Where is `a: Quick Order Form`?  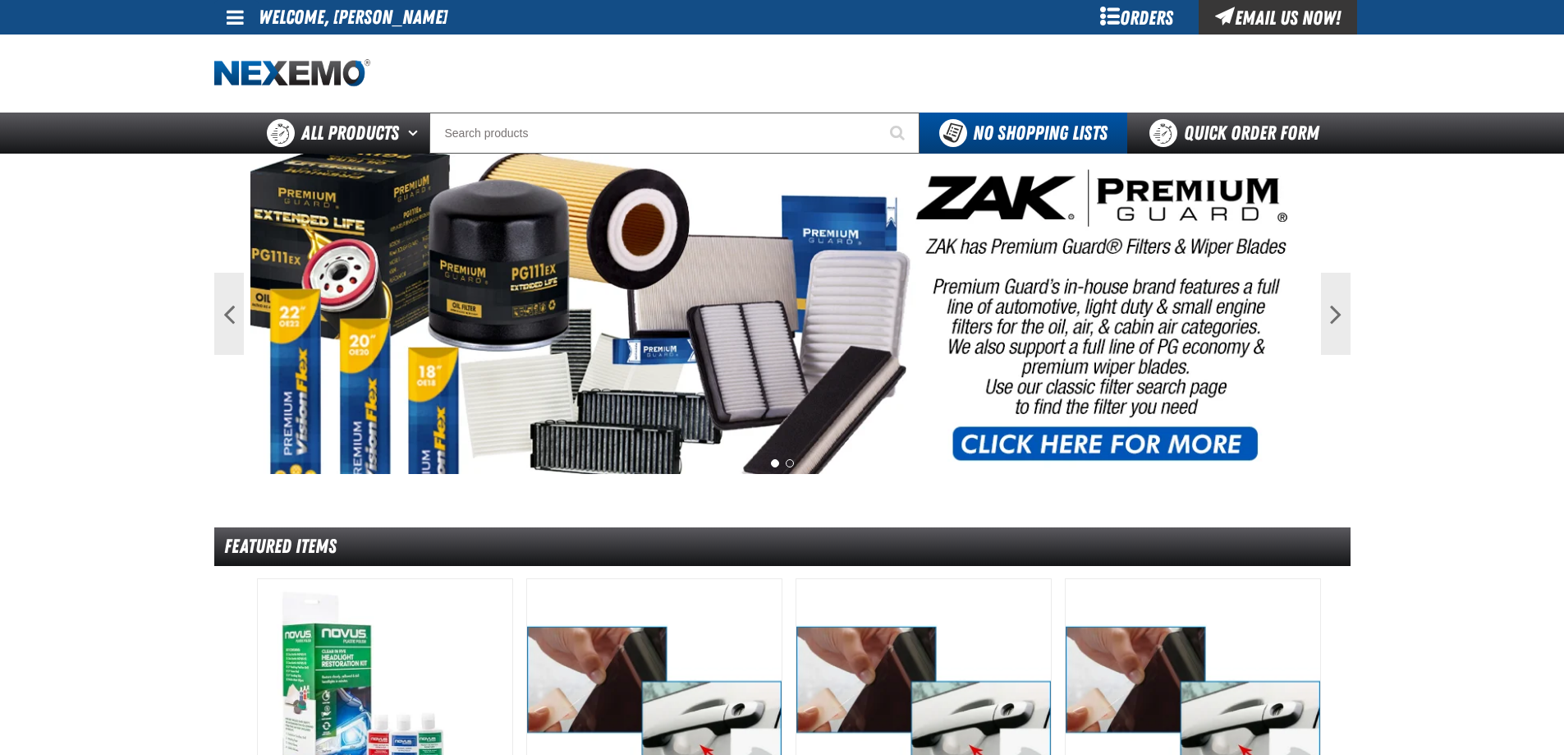 a: Quick Order Form is located at coordinates (1238, 133).